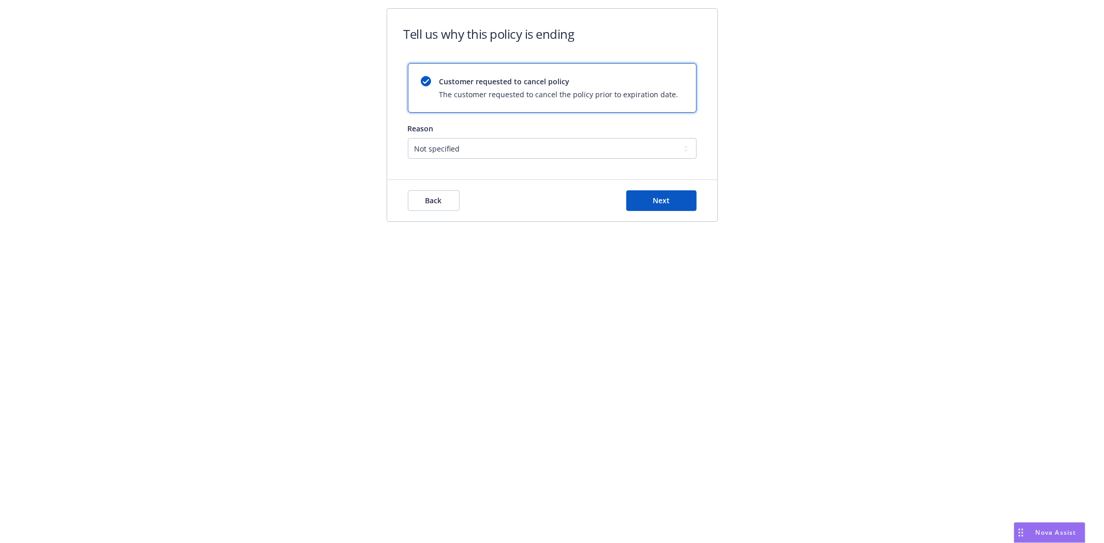 The height and width of the screenshot is (543, 1104). I want to click on span: Reason, so click(421, 128).